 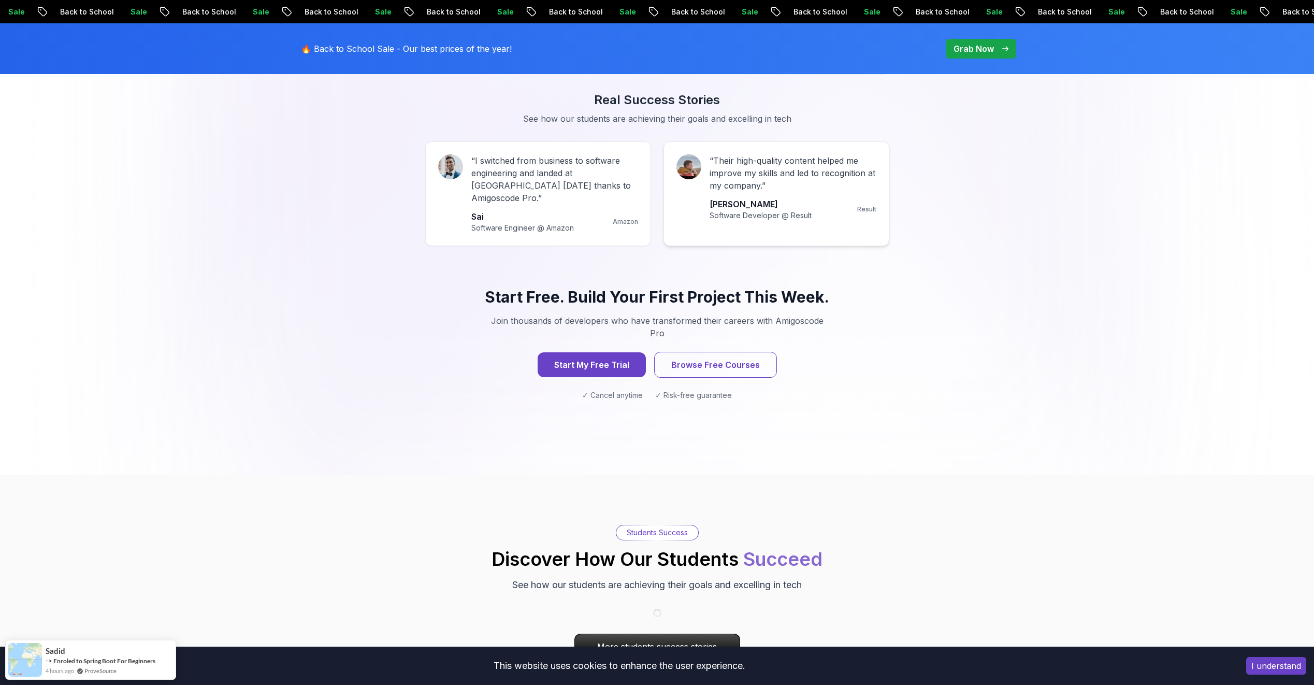 What do you see at coordinates (783, 559) in the screenshot?
I see `span: Succeed` at bounding box center [783, 559].